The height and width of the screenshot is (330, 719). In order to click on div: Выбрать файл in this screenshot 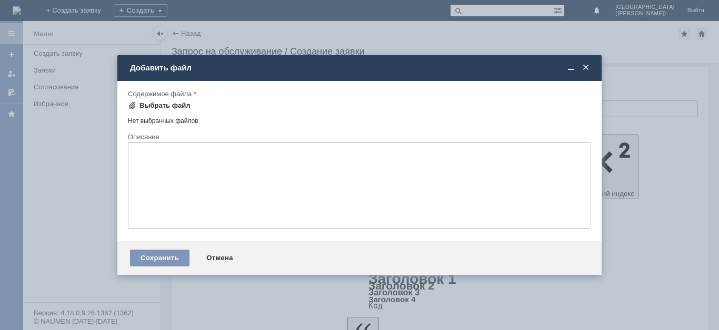, I will do `click(165, 106)`.